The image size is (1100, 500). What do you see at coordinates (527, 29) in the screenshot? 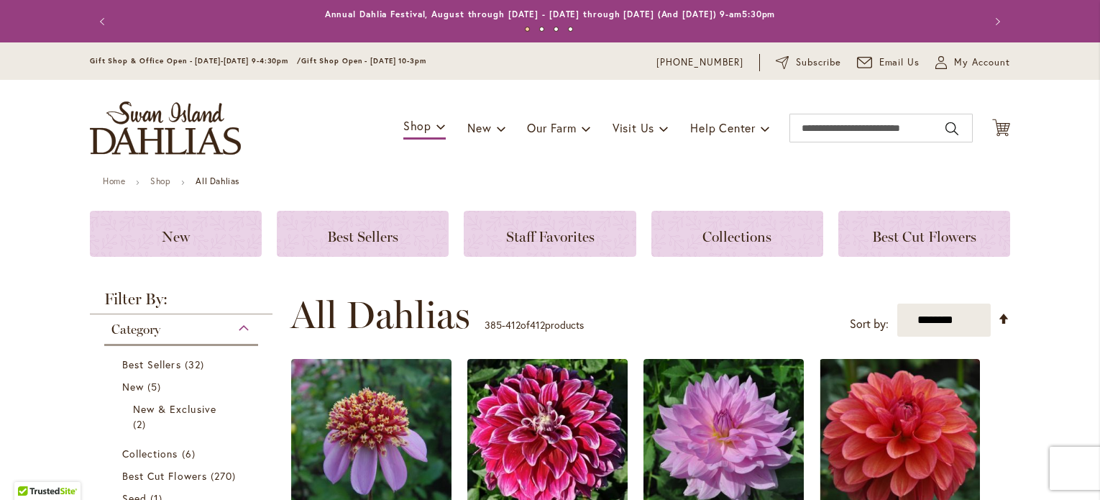
I see `button: 1 of 4` at bounding box center [527, 29].